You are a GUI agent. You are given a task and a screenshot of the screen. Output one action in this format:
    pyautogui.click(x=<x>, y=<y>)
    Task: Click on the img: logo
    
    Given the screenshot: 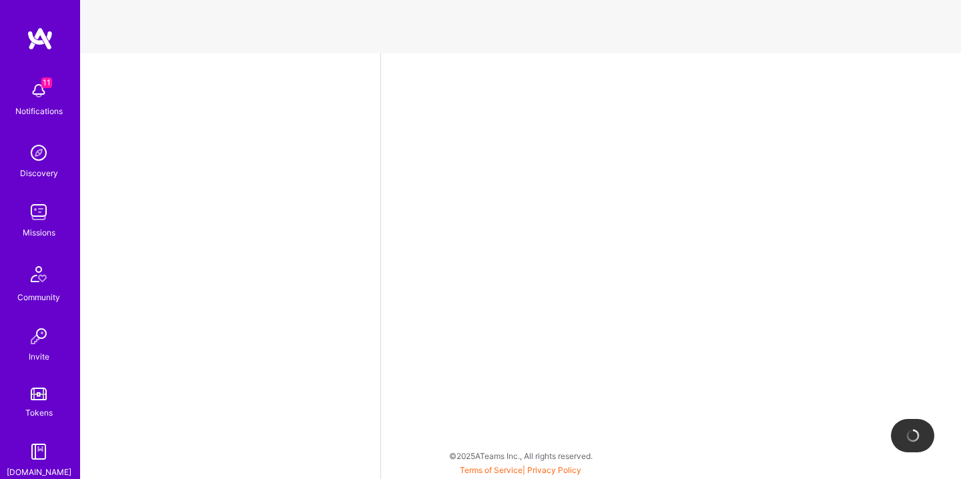 What is the action you would take?
    pyautogui.click(x=40, y=39)
    